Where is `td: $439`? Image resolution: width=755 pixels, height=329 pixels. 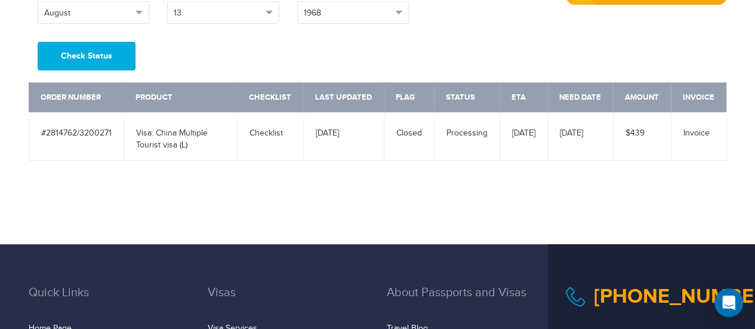
td: $439 is located at coordinates (641, 138).